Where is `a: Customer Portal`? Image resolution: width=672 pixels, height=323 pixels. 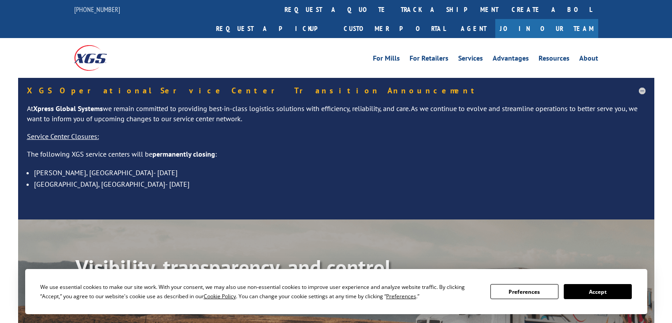
a: Customer Portal is located at coordinates (395, 28).